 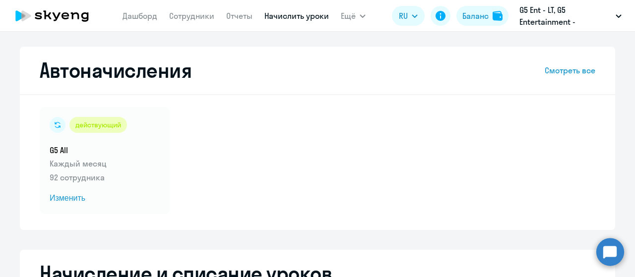 I want to click on div: действующий, so click(x=98, y=125).